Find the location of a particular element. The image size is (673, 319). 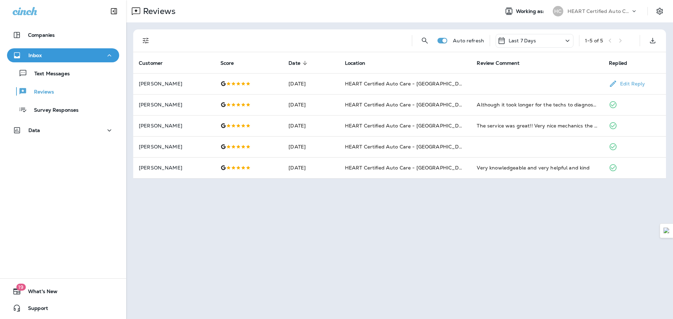

div: HC is located at coordinates (558, 11).